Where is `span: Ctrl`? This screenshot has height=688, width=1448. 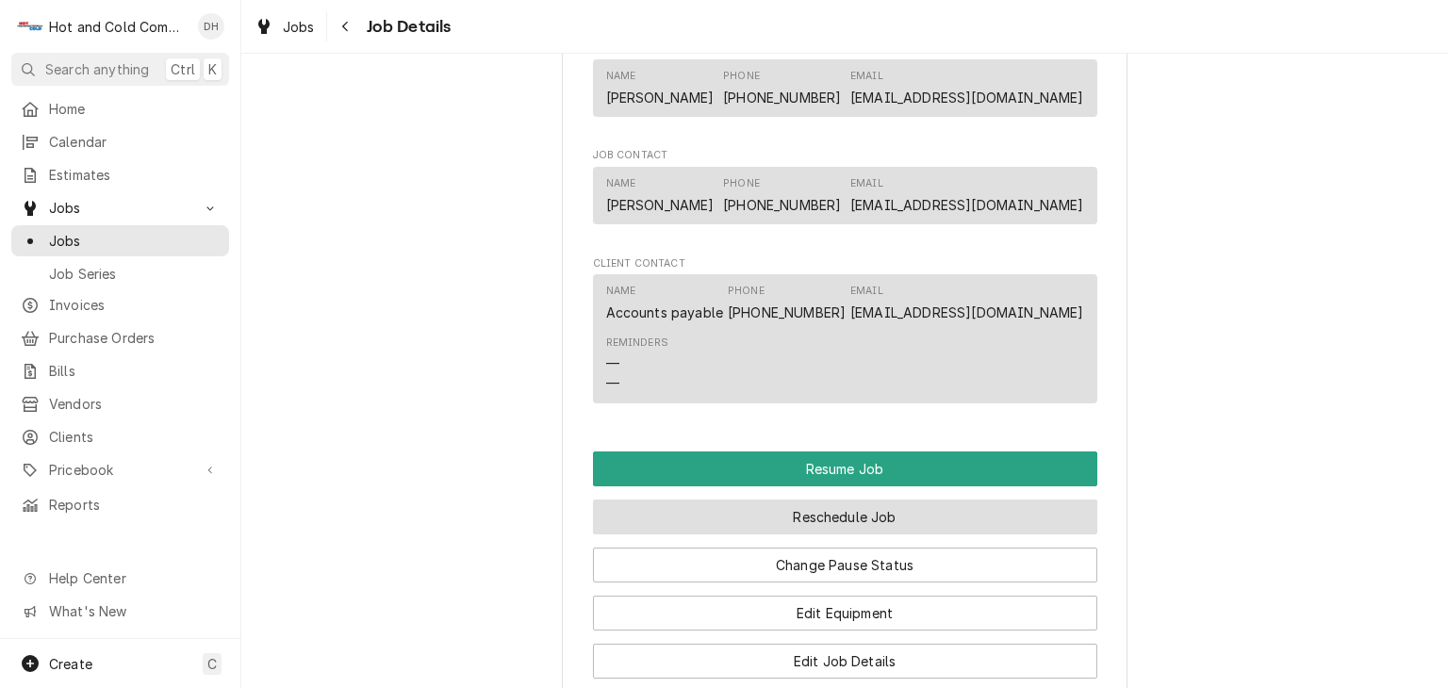 span: Ctrl is located at coordinates (183, 69).